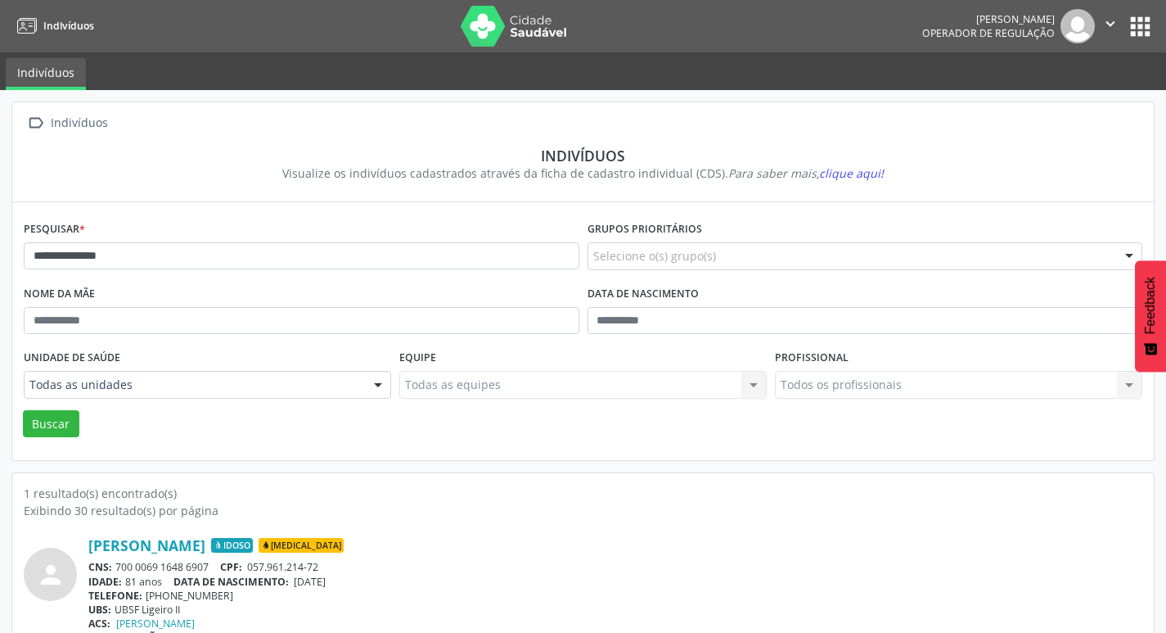 The image size is (1166, 633). Describe the element at coordinates (231, 581) in the screenshot. I see `span: DATA DE NASCIMENTO:` at that location.